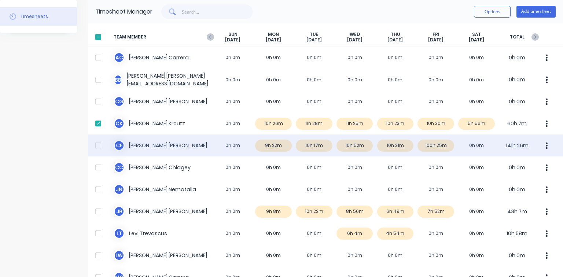 Image resolution: width=563 pixels, height=277 pixels. Describe the element at coordinates (163, 37) in the screenshot. I see `span: TEAM MEMBER` at that location.